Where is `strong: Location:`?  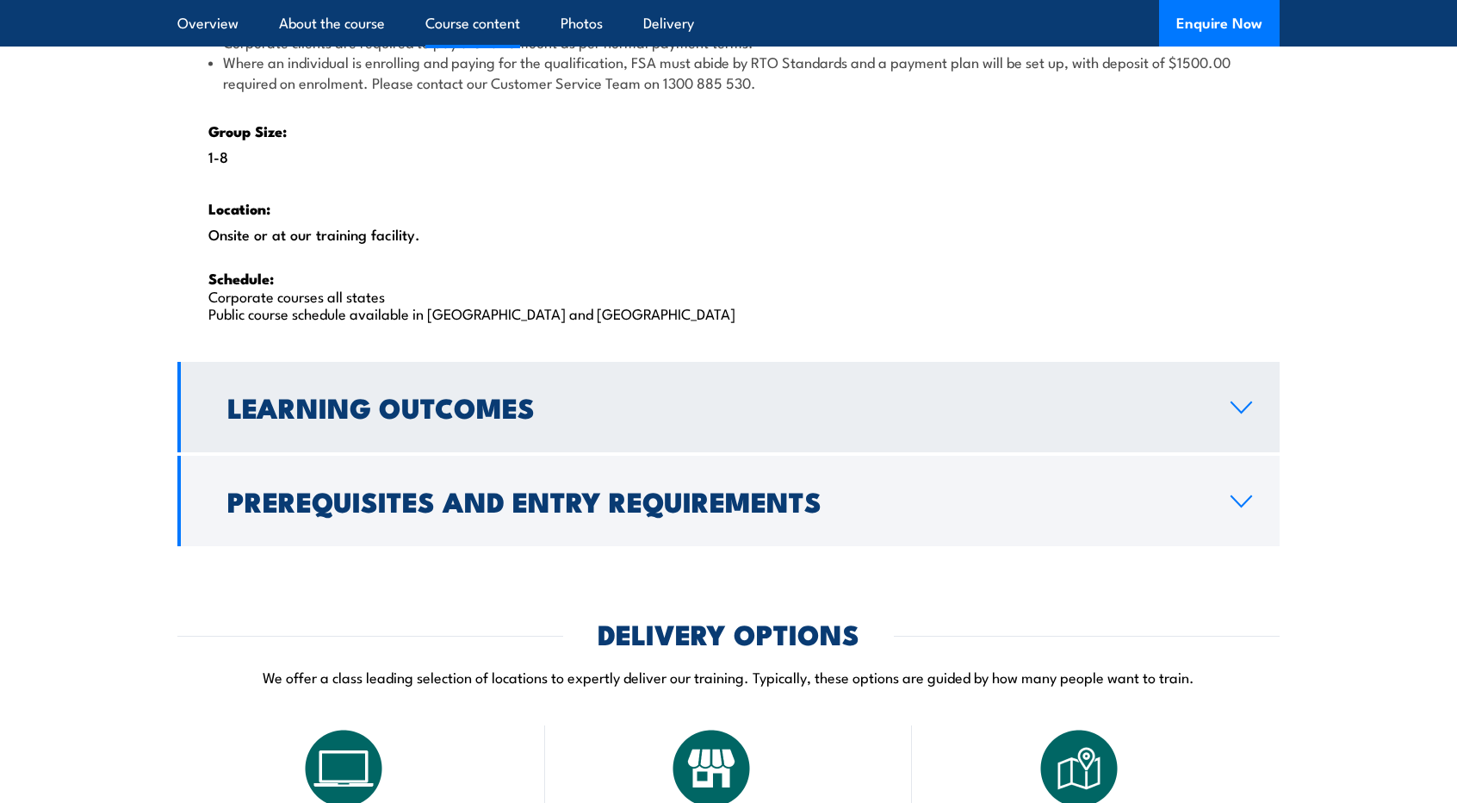
strong: Location: is located at coordinates (239, 208).